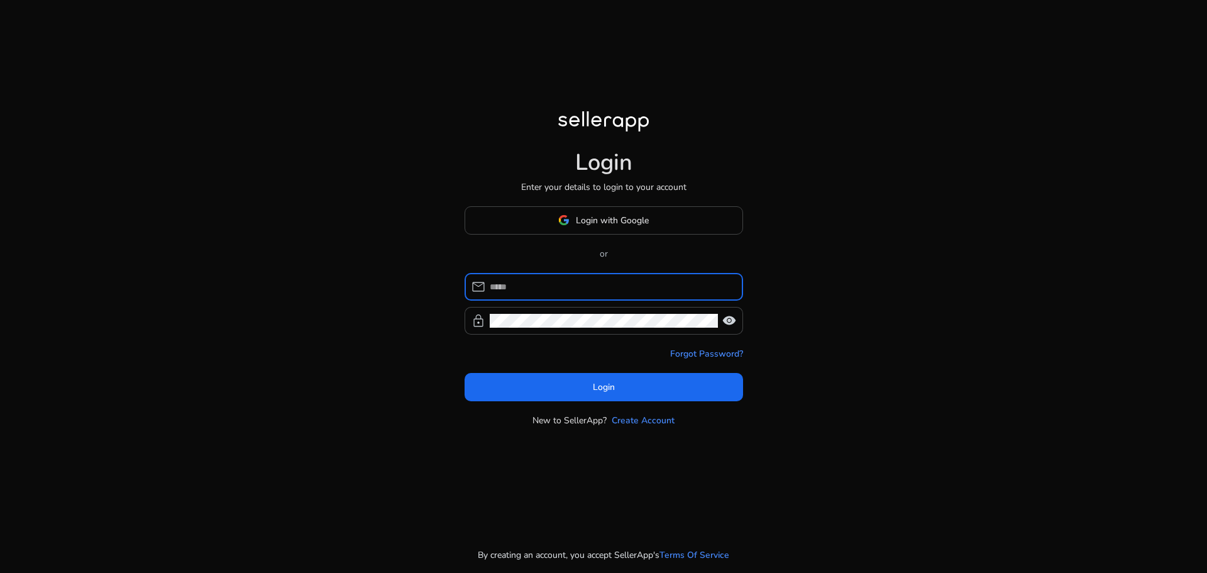 Image resolution: width=1207 pixels, height=573 pixels. What do you see at coordinates (604, 387) in the screenshot?
I see `span: Login` at bounding box center [604, 387].